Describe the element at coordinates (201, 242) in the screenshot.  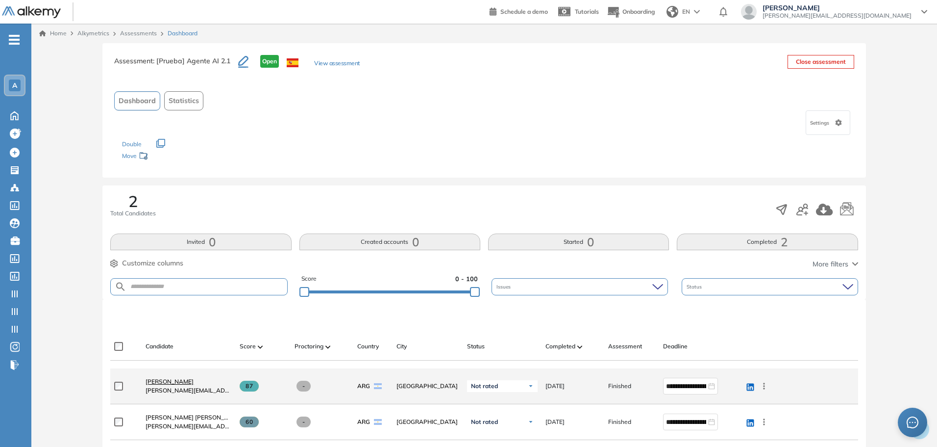
I see `button: Invited0` at that location.